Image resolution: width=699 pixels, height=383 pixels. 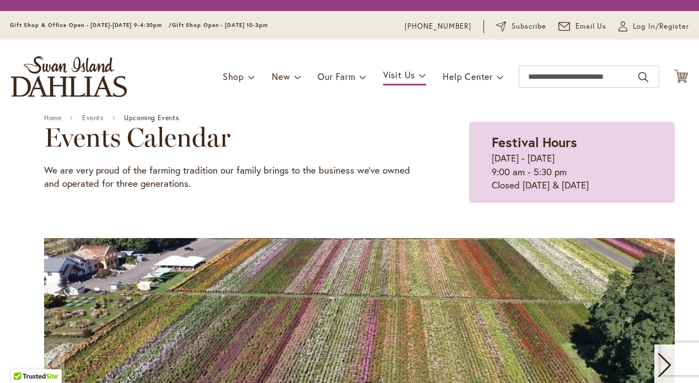 What do you see at coordinates (69, 77) in the screenshot?
I see `a: store logo` at bounding box center [69, 77].